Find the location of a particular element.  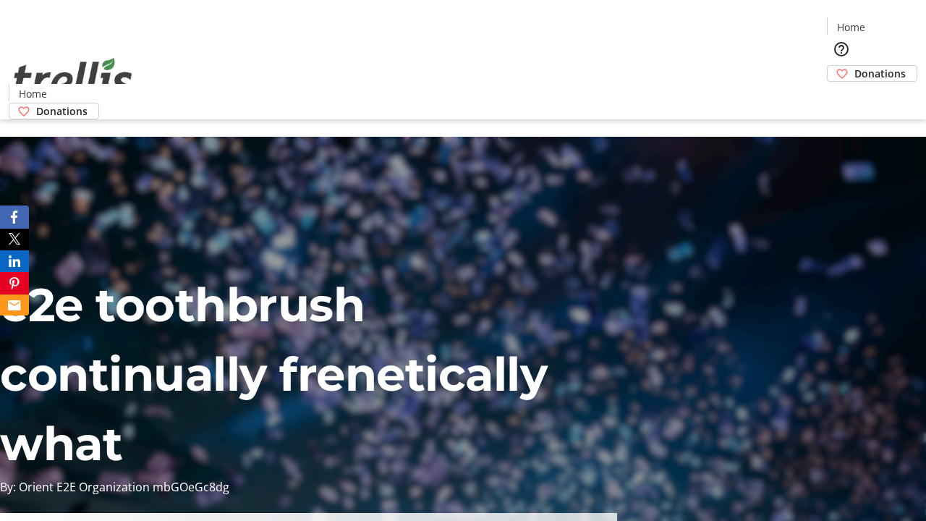

button: Cart is located at coordinates (841, 96).